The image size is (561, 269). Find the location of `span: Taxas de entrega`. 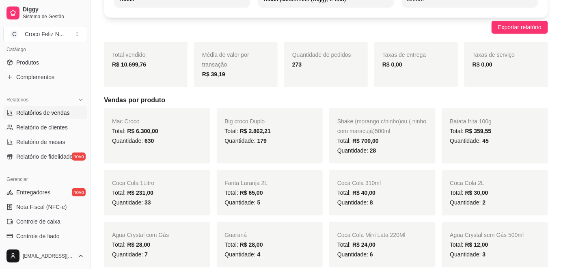

span: Taxas de entrega is located at coordinates (404, 55).